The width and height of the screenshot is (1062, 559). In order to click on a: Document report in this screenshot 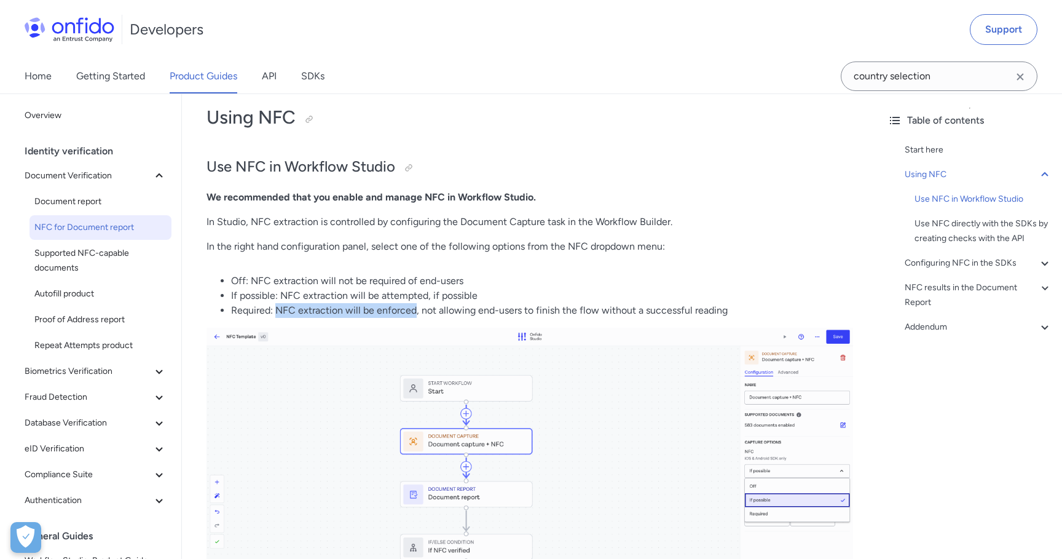, I will do `click(100, 202)`.